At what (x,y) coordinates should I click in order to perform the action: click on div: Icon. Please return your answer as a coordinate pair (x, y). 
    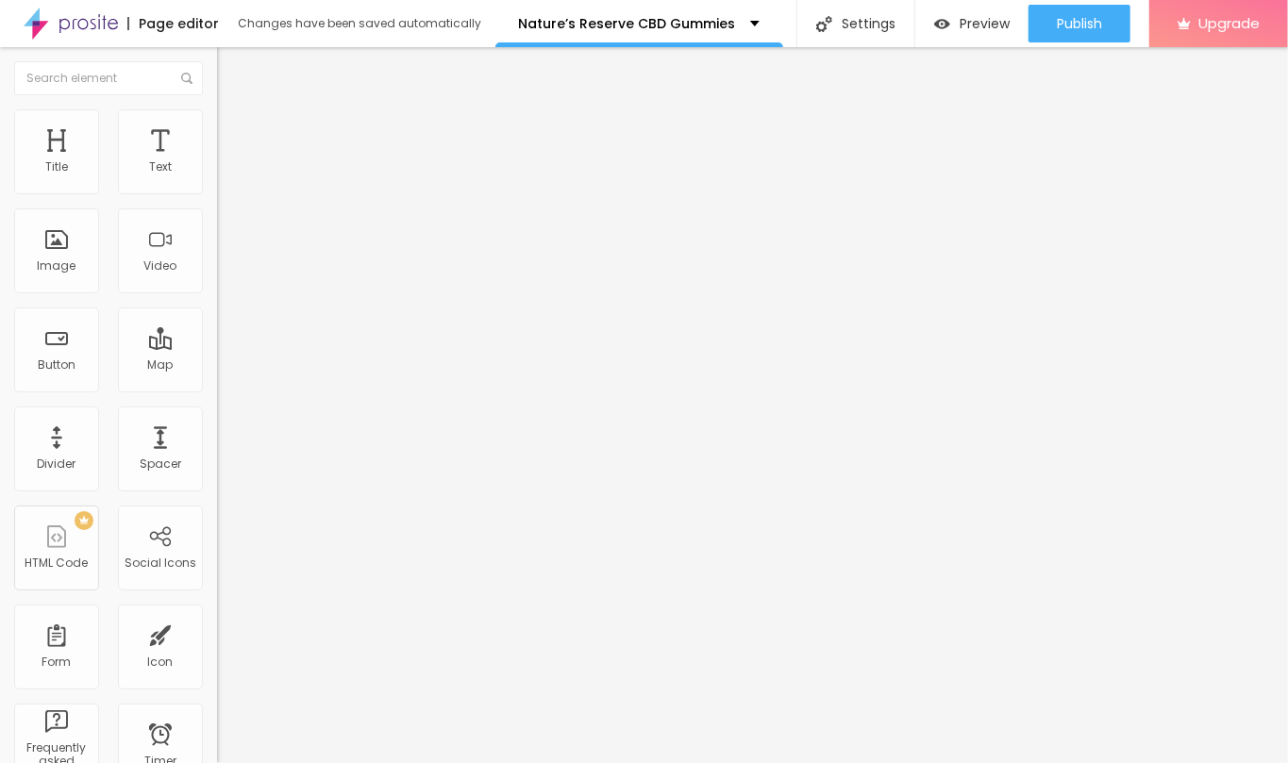
    Looking at the image, I should click on (160, 662).